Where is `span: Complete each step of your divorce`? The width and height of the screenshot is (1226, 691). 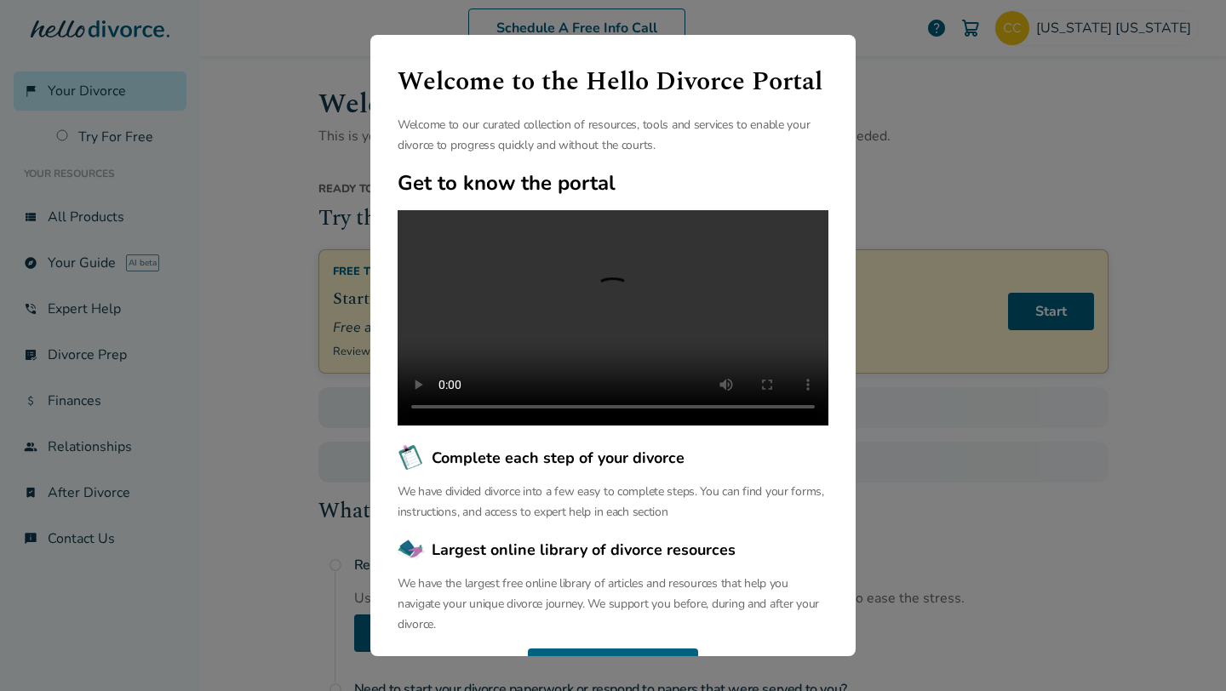 span: Complete each step of your divorce is located at coordinates (558, 458).